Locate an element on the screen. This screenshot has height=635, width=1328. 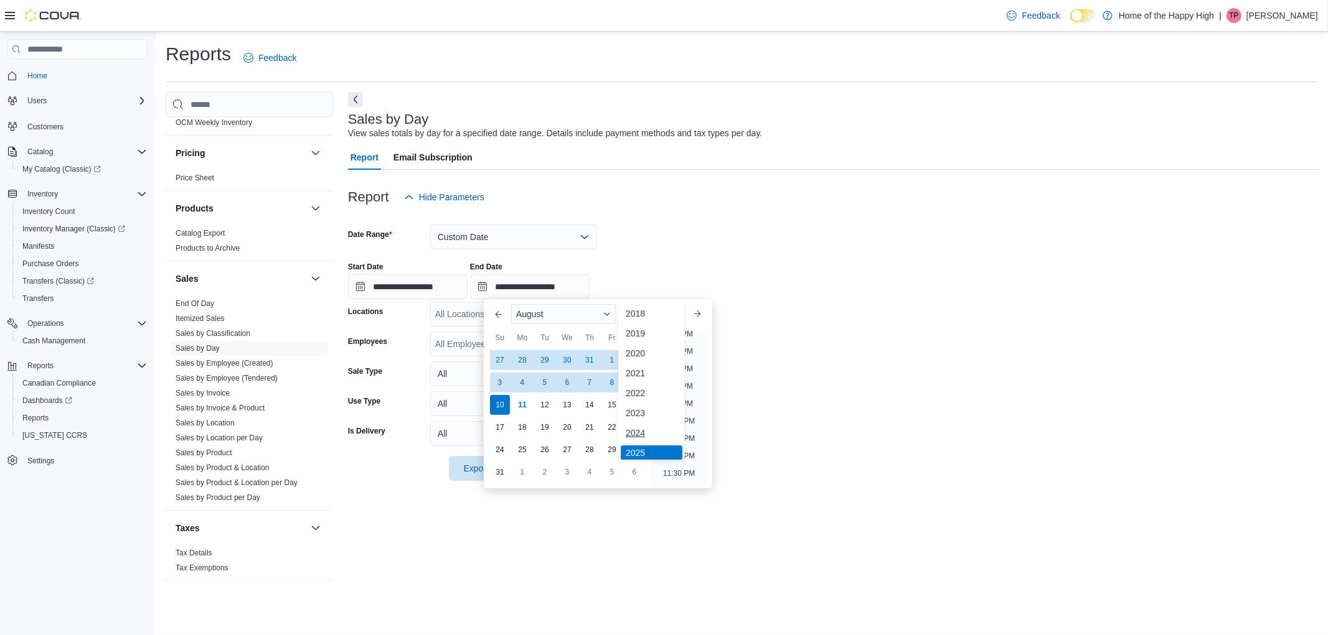
div: day-10 is located at coordinates (500, 405).